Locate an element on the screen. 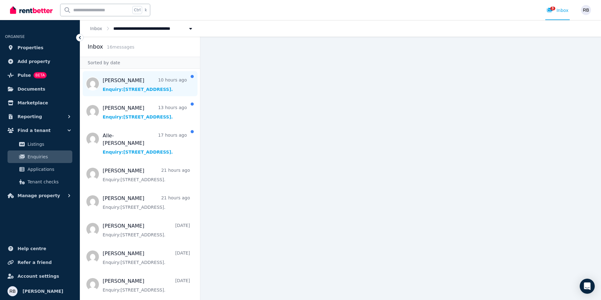  button: Reporting is located at coordinates (40, 116).